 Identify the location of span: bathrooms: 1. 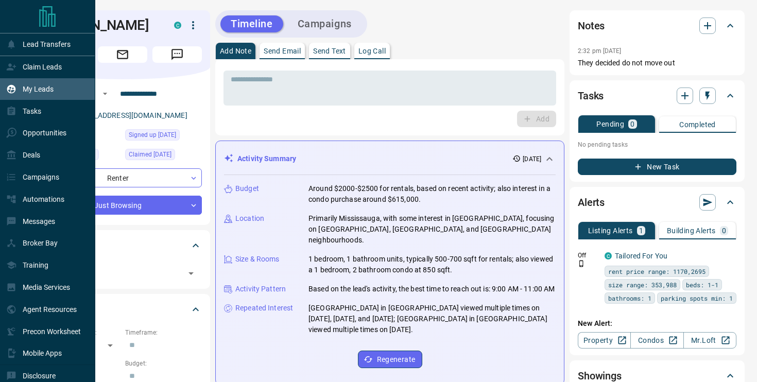
(630, 298).